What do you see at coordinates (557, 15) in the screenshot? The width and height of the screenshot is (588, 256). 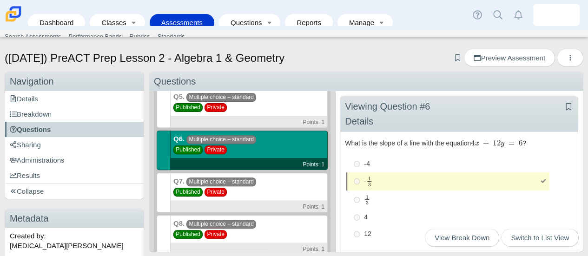 I see `a: gerrit.mulder.oKQmOA` at bounding box center [557, 15].